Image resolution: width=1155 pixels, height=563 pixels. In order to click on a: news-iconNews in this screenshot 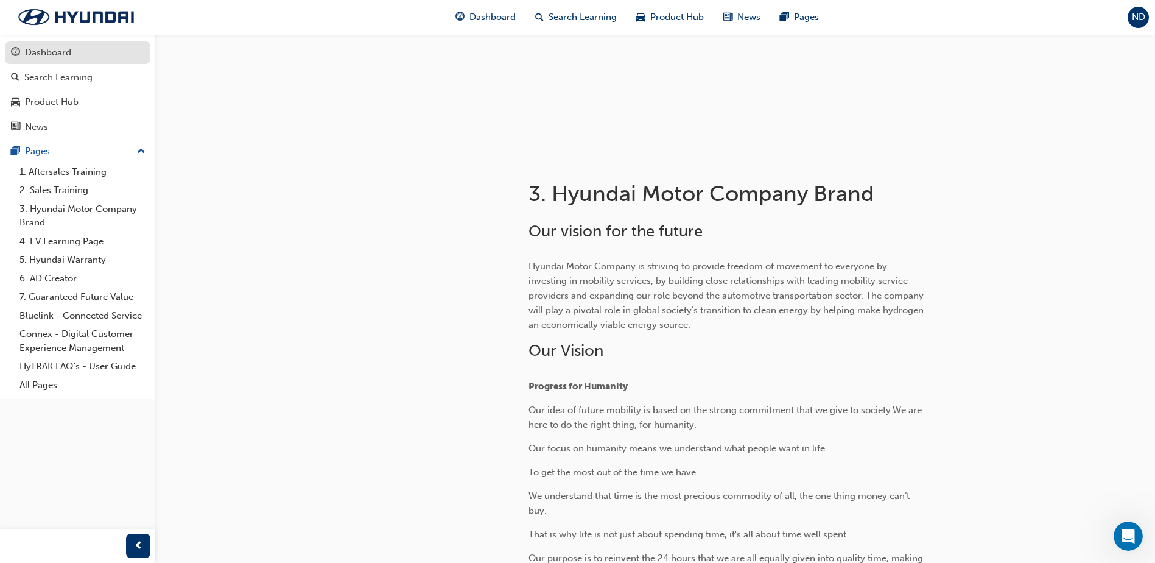, I will do `click(742, 17)`.